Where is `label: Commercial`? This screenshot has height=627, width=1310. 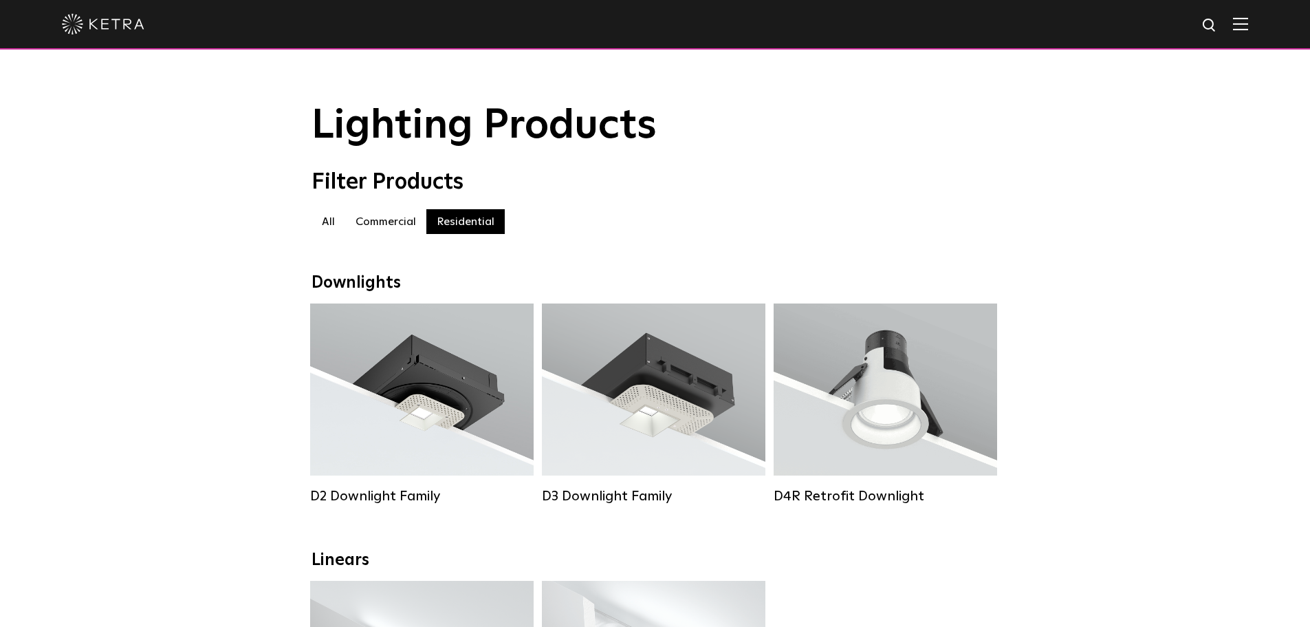 label: Commercial is located at coordinates (386, 221).